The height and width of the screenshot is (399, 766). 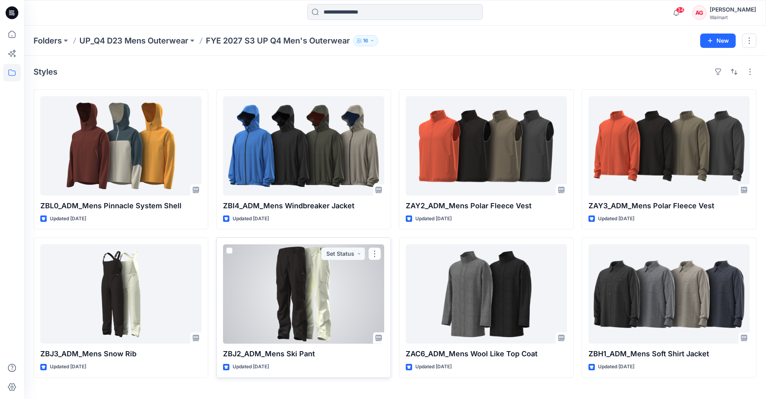 I want to click on p: 16, so click(x=365, y=41).